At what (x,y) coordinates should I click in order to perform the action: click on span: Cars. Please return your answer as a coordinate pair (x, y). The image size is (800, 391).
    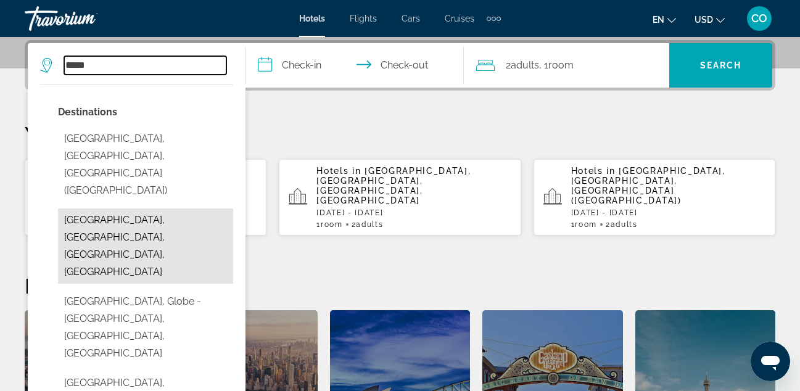
    Looking at the image, I should click on (411, 19).